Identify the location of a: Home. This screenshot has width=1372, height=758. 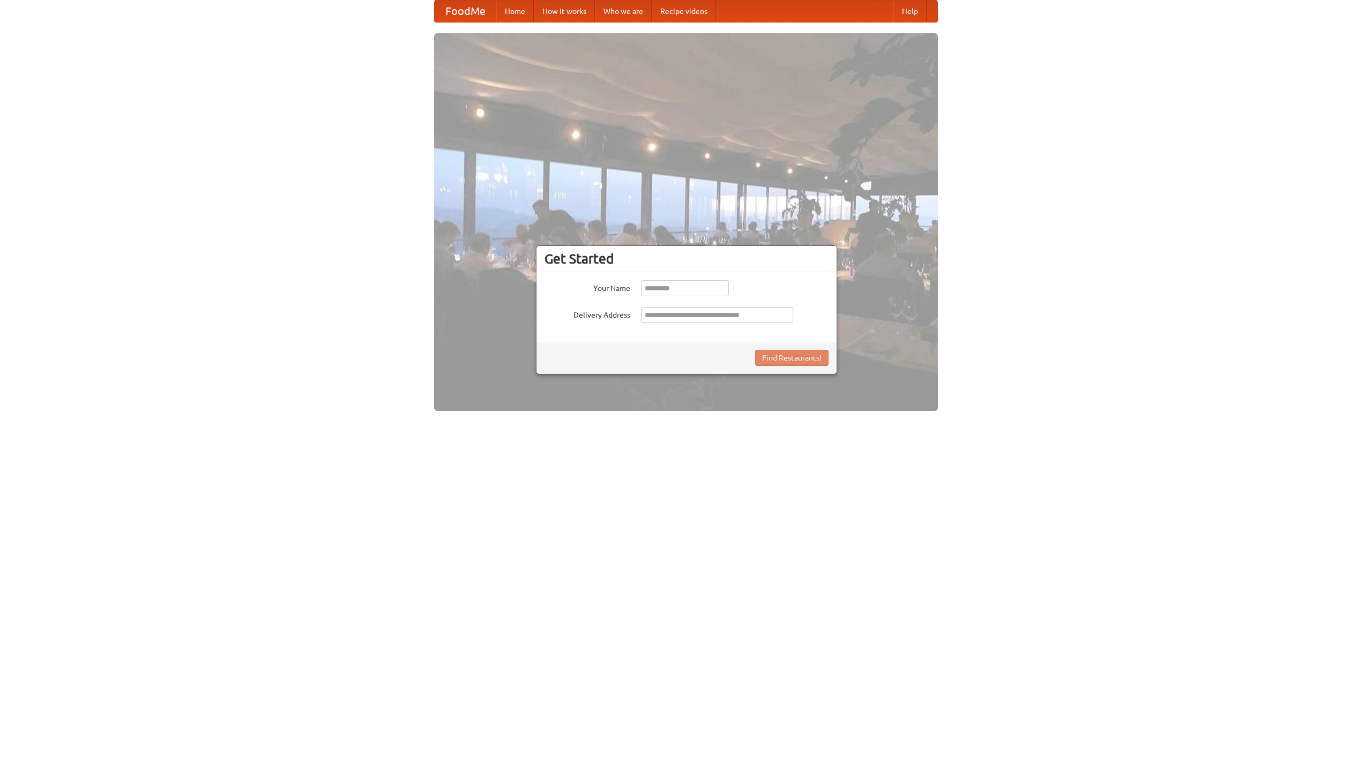
(515, 11).